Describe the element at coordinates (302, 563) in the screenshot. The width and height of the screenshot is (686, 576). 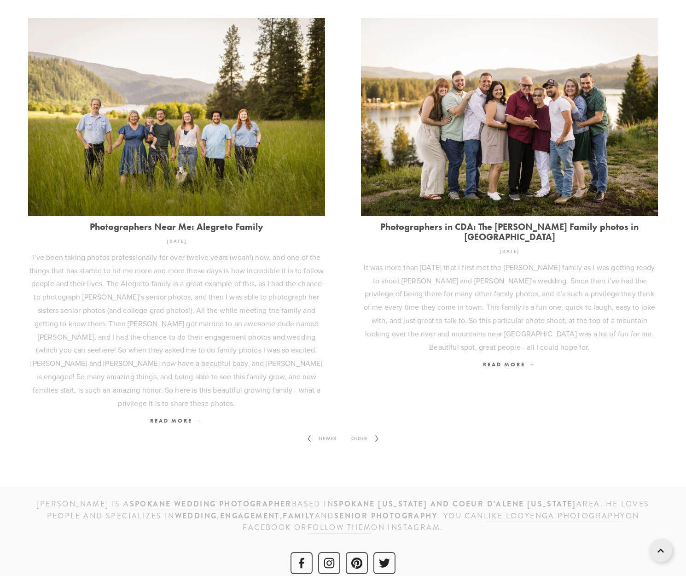
I see `a: Facebook` at that location.